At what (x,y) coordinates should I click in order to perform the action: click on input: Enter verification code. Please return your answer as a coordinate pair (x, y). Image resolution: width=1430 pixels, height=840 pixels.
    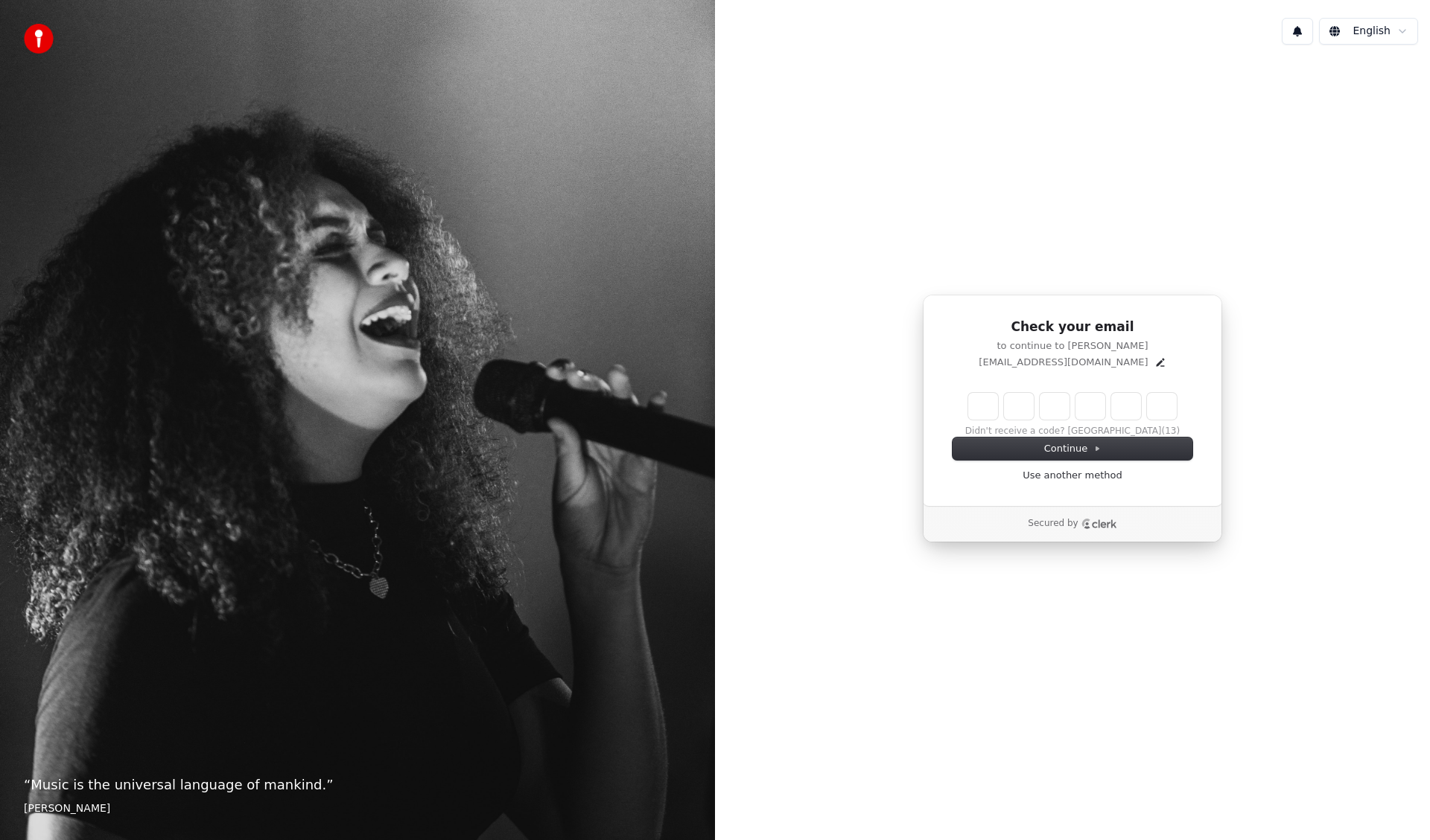
    Looking at the image, I should click on (1072, 406).